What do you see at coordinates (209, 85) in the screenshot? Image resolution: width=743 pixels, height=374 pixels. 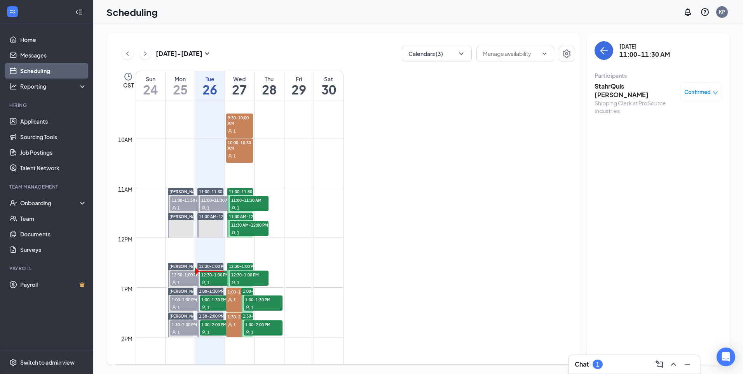 I see `a: August 26, 2025` at bounding box center [209, 85].